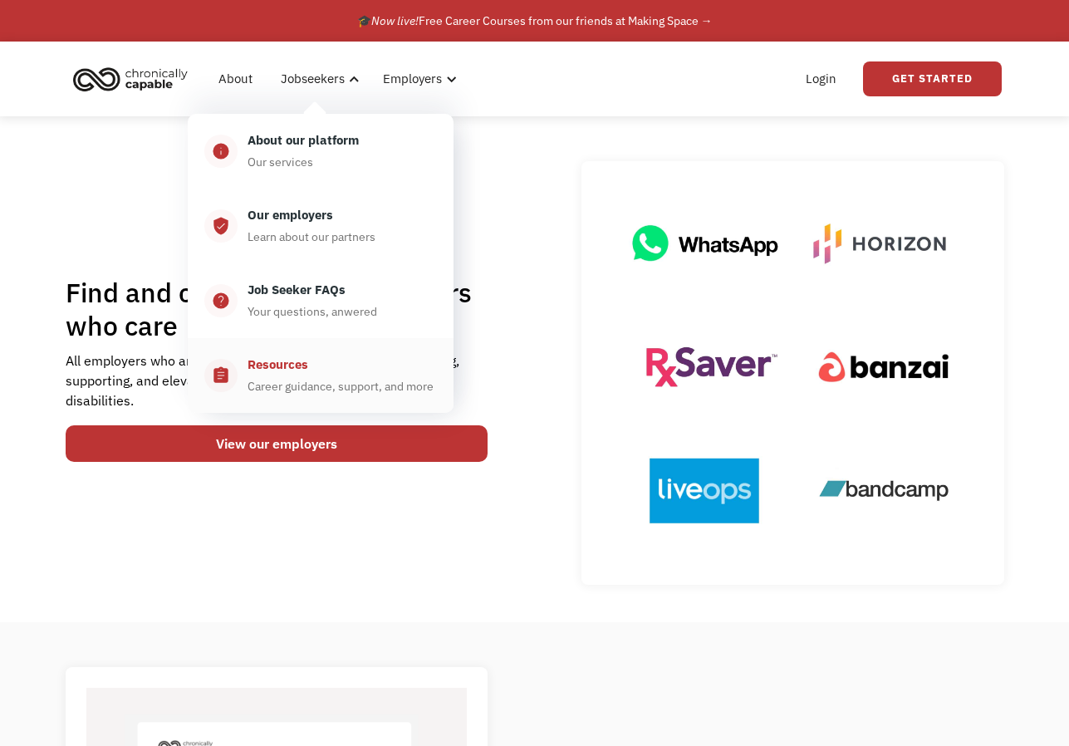  Describe the element at coordinates (297, 290) in the screenshot. I see `div: Job Seeker FAQs` at that location.